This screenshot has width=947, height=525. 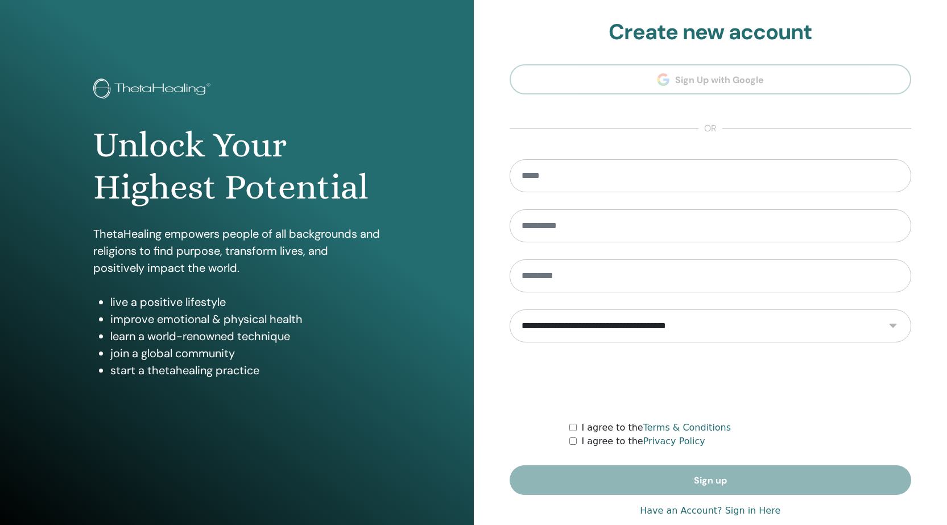 What do you see at coordinates (674, 441) in the screenshot?
I see `a: Privacy Policy` at bounding box center [674, 441].